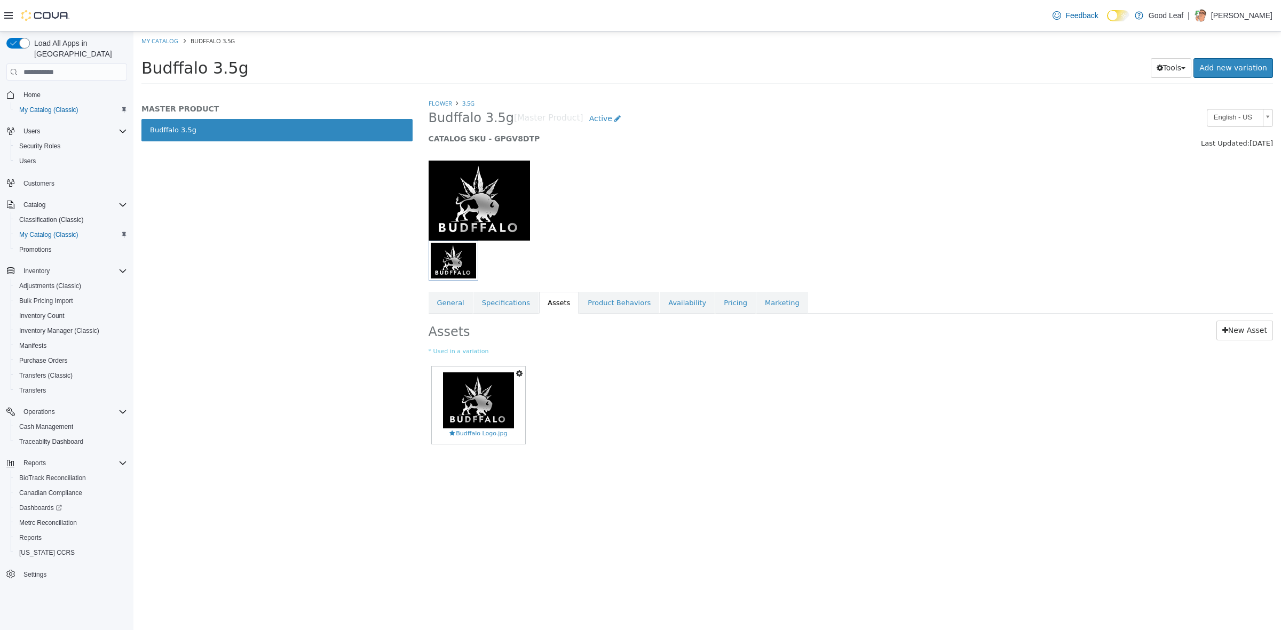  I want to click on a: Bulk Pricing Import, so click(46, 301).